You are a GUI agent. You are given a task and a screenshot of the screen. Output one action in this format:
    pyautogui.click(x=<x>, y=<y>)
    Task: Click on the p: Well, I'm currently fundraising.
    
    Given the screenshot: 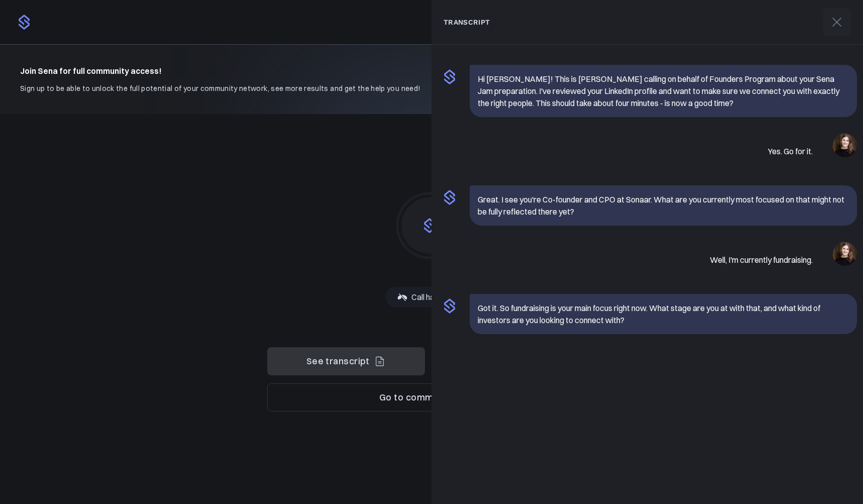 What is the action you would take?
    pyautogui.click(x=761, y=260)
    